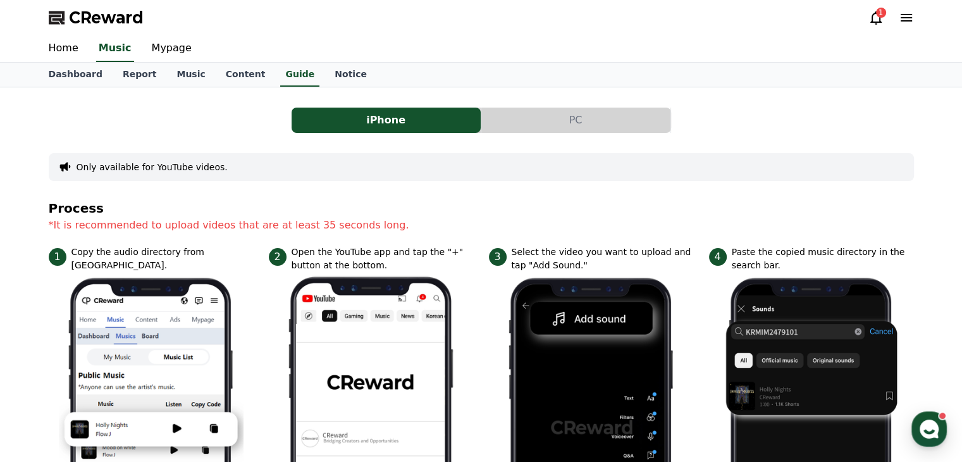 The width and height of the screenshot is (962, 462). I want to click on p: Paste the copied music directory in the search bar., so click(823, 259).